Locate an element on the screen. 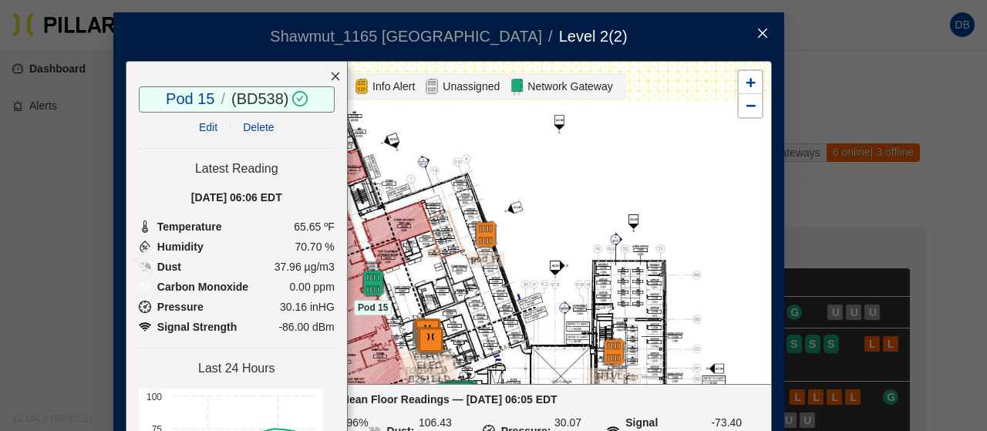  span: ELEC B2510 LD is located at coordinates (426, 365).